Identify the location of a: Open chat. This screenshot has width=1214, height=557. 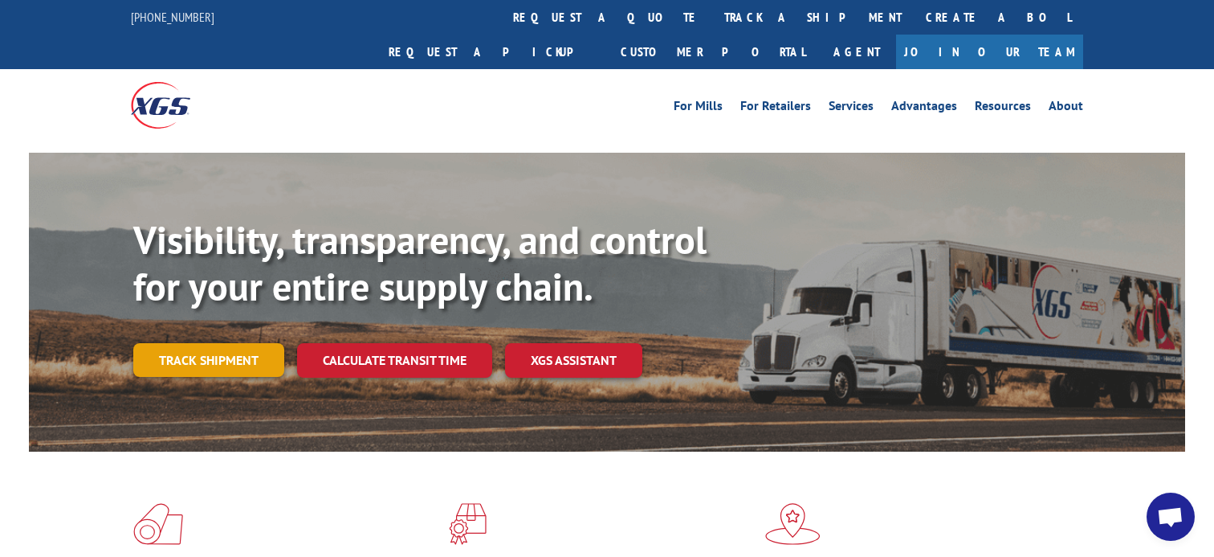
(1171, 516).